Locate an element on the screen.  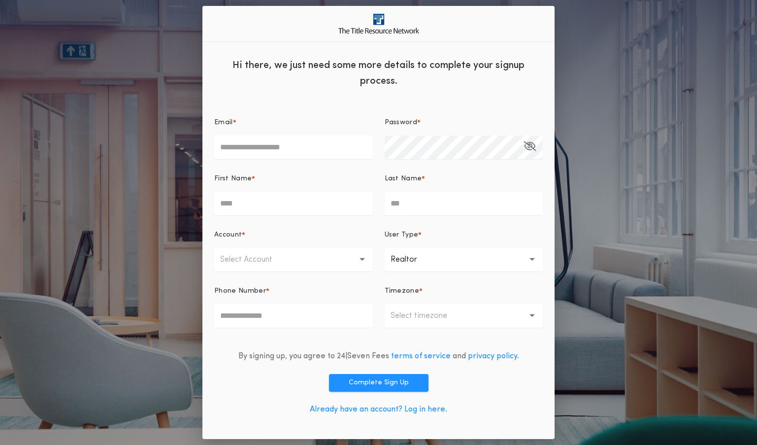
p: Select timezone is located at coordinates (426, 316).